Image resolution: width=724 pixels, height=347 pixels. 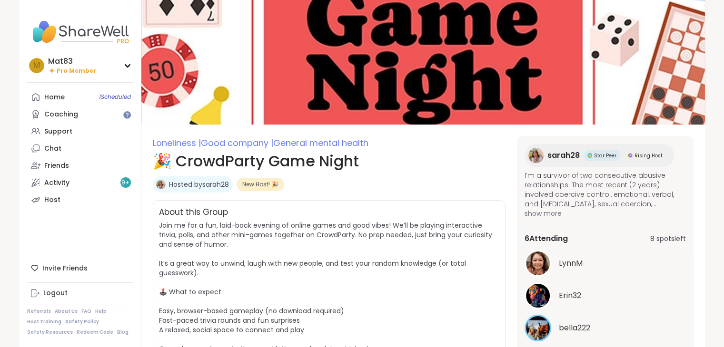 I want to click on div: Logout, so click(x=55, y=294).